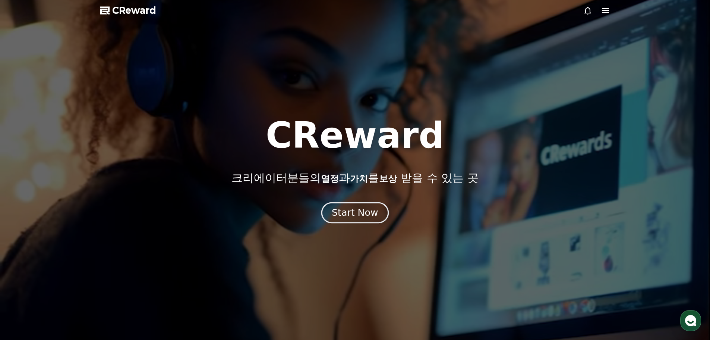  Describe the element at coordinates (26, 251) in the screenshot. I see `span: 홈` at that location.